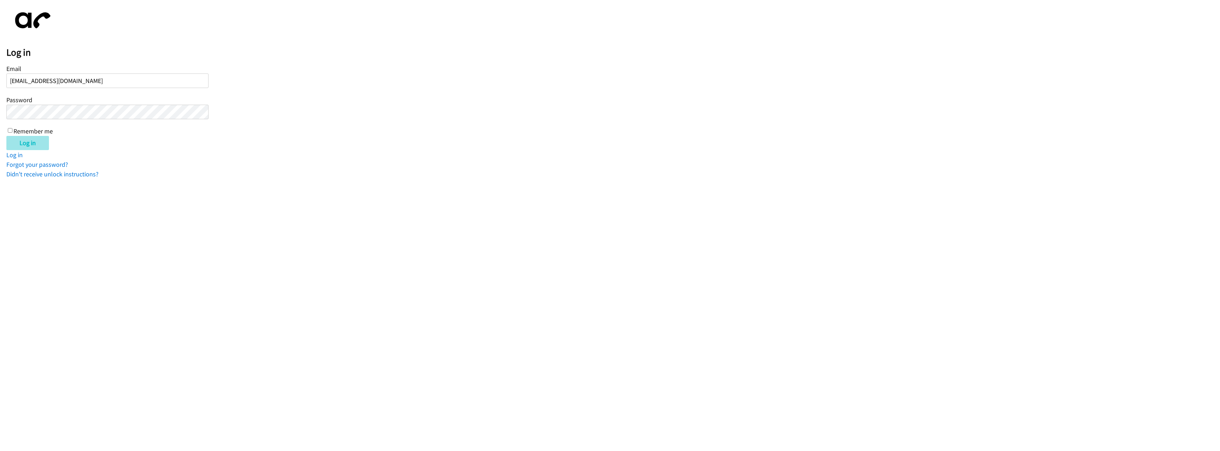 The image size is (1220, 451). I want to click on input: Log in, so click(28, 143).